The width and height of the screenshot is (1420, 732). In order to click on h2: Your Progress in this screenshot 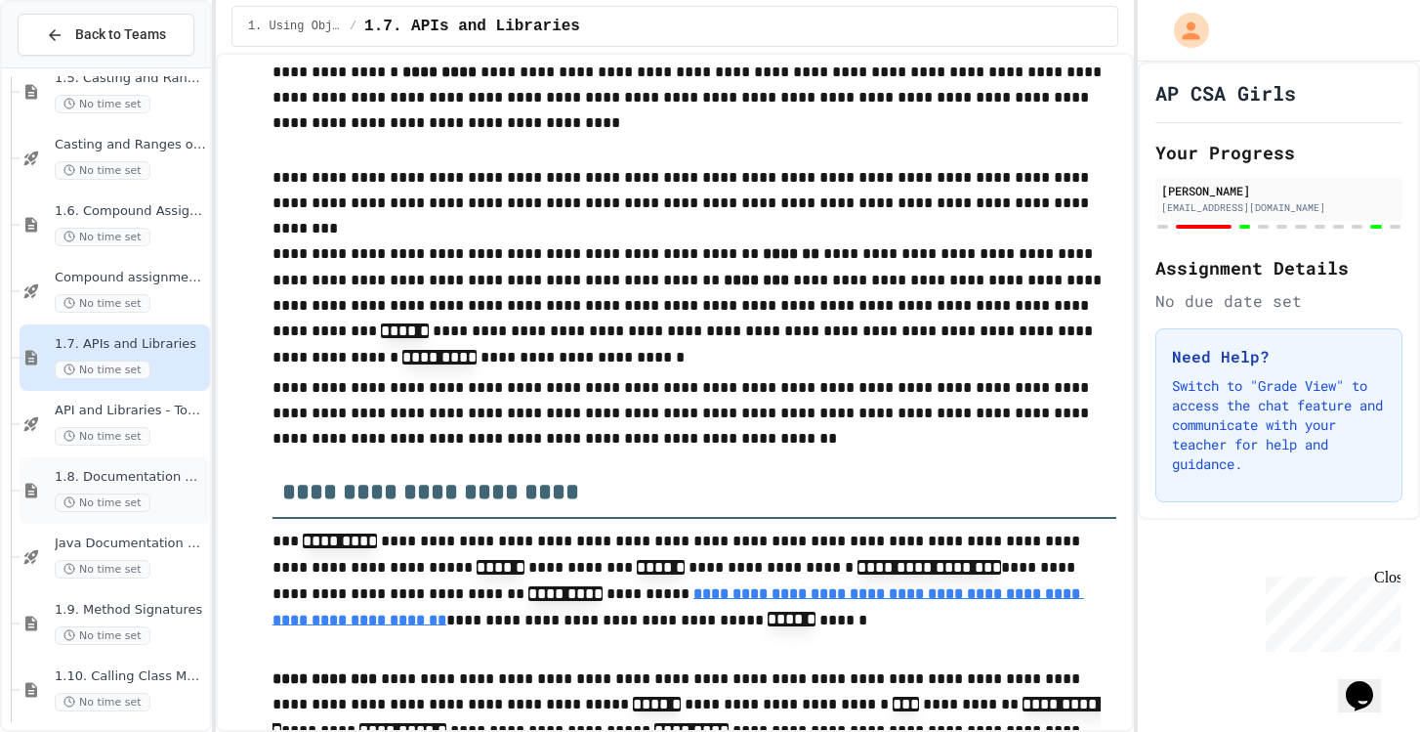, I will do `click(1279, 152)`.